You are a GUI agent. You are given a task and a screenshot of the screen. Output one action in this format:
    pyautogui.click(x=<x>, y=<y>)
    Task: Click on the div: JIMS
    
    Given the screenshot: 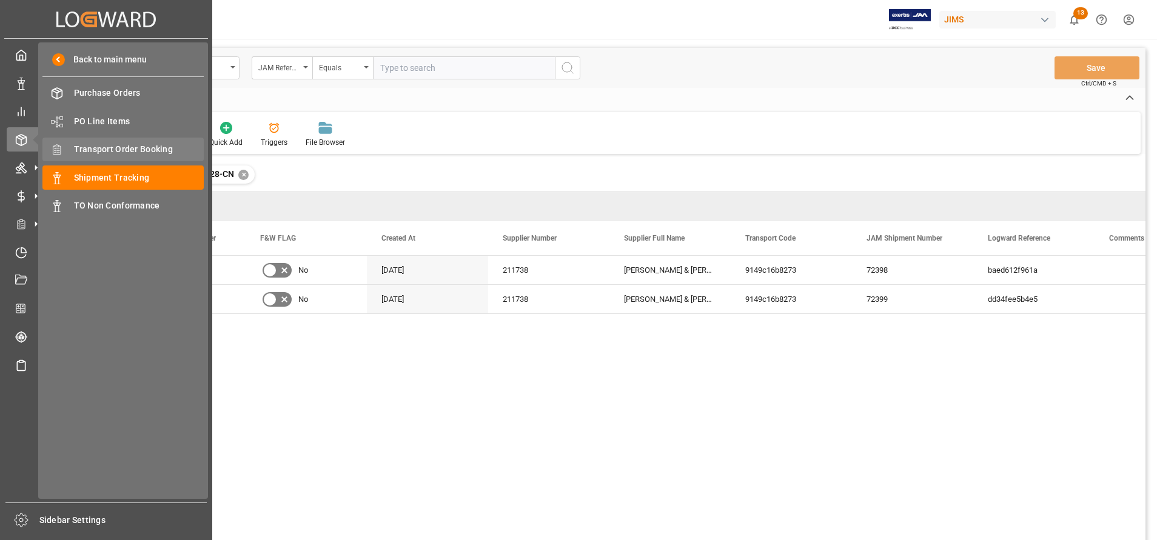 What is the action you would take?
    pyautogui.click(x=998, y=19)
    